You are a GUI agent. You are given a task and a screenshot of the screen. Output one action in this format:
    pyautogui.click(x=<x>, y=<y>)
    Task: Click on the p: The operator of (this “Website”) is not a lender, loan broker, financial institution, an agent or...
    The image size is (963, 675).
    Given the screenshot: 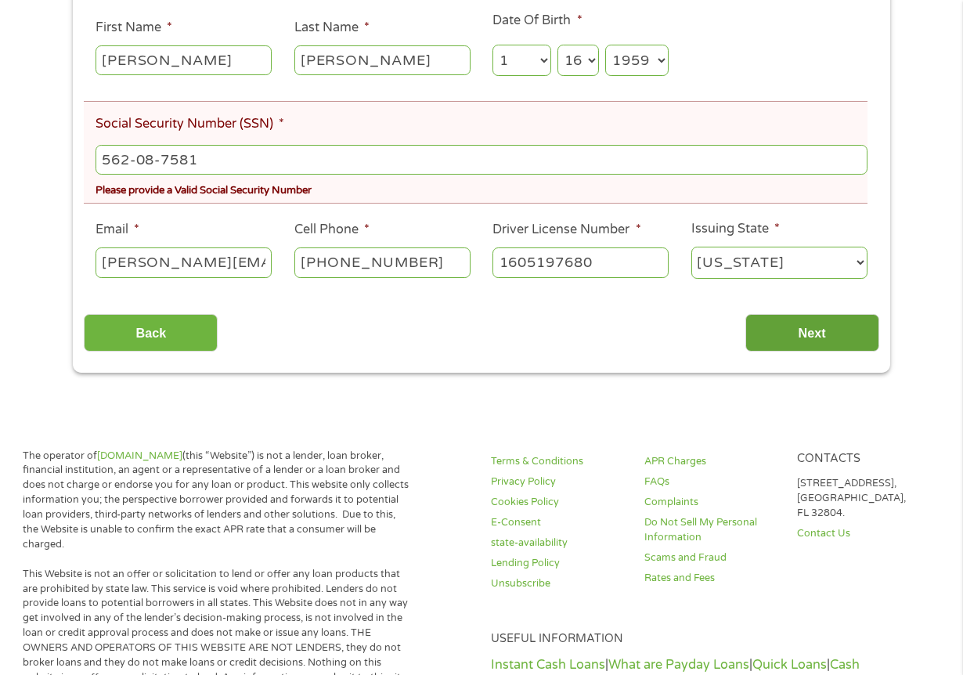 What is the action you would take?
    pyautogui.click(x=217, y=500)
    